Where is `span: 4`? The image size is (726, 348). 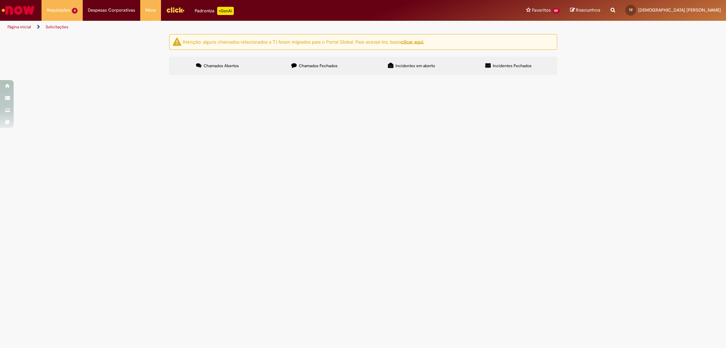 span: 4 is located at coordinates (75, 11).